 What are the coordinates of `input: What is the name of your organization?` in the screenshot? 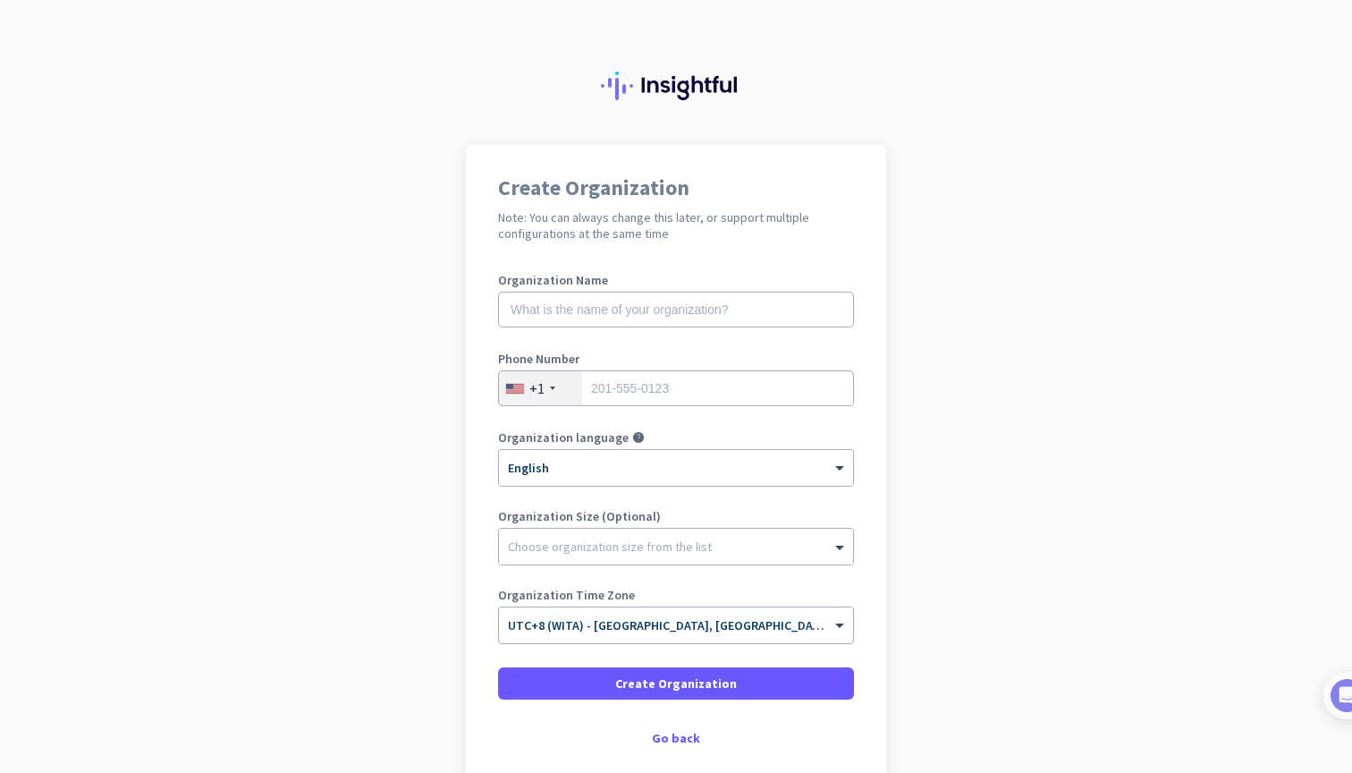 It's located at (676, 309).